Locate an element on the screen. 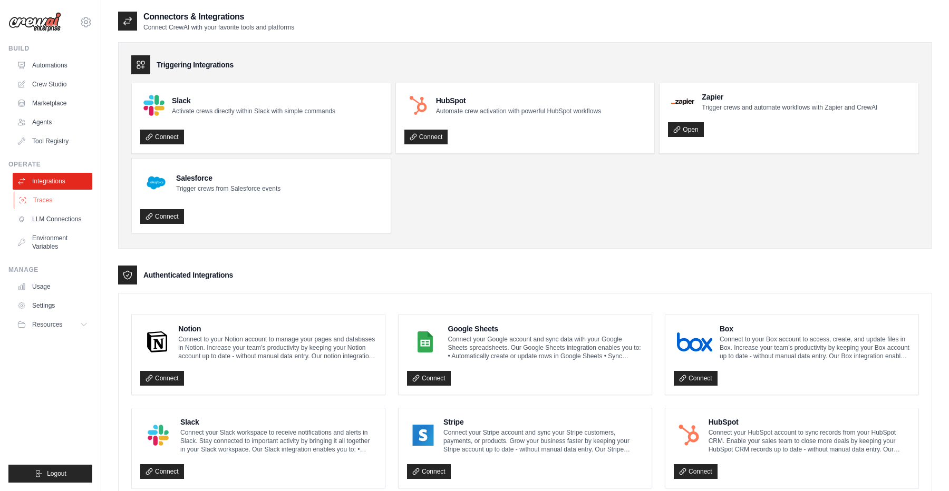  button: Logout is located at coordinates (50, 474).